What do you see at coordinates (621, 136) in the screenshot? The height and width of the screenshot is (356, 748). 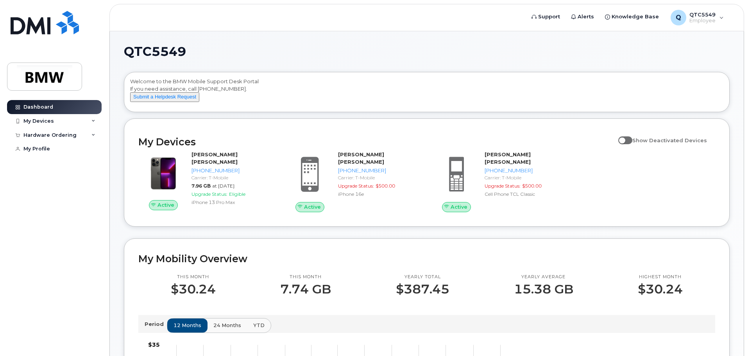 I see `input: Show Deactivated Devices` at bounding box center [621, 136].